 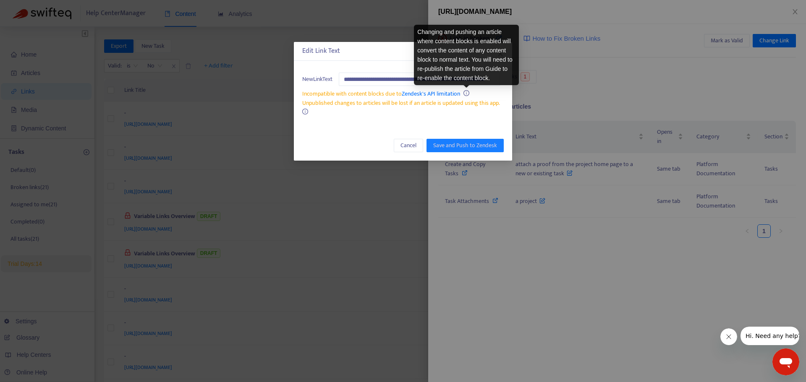 What do you see at coordinates (465, 146) in the screenshot?
I see `button: Save and Push to Zendesk` at bounding box center [465, 146].